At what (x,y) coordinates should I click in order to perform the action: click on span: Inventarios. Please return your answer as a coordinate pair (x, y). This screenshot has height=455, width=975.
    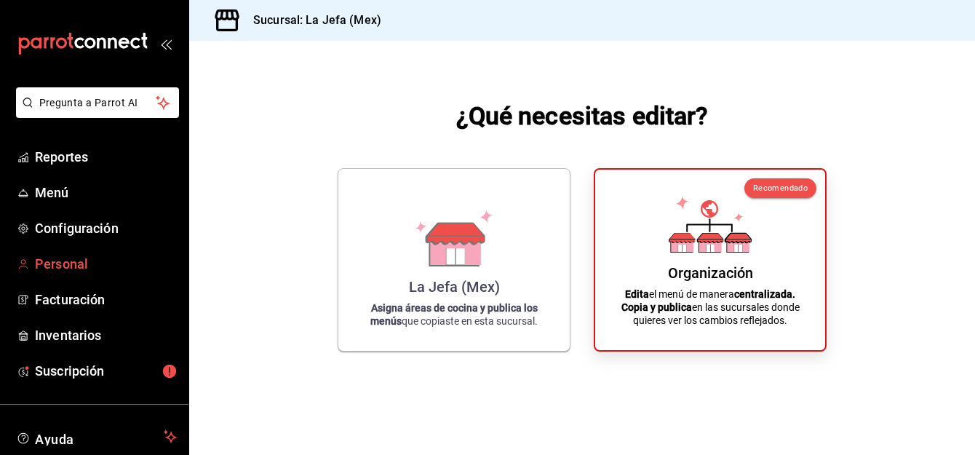
    Looking at the image, I should click on (106, 335).